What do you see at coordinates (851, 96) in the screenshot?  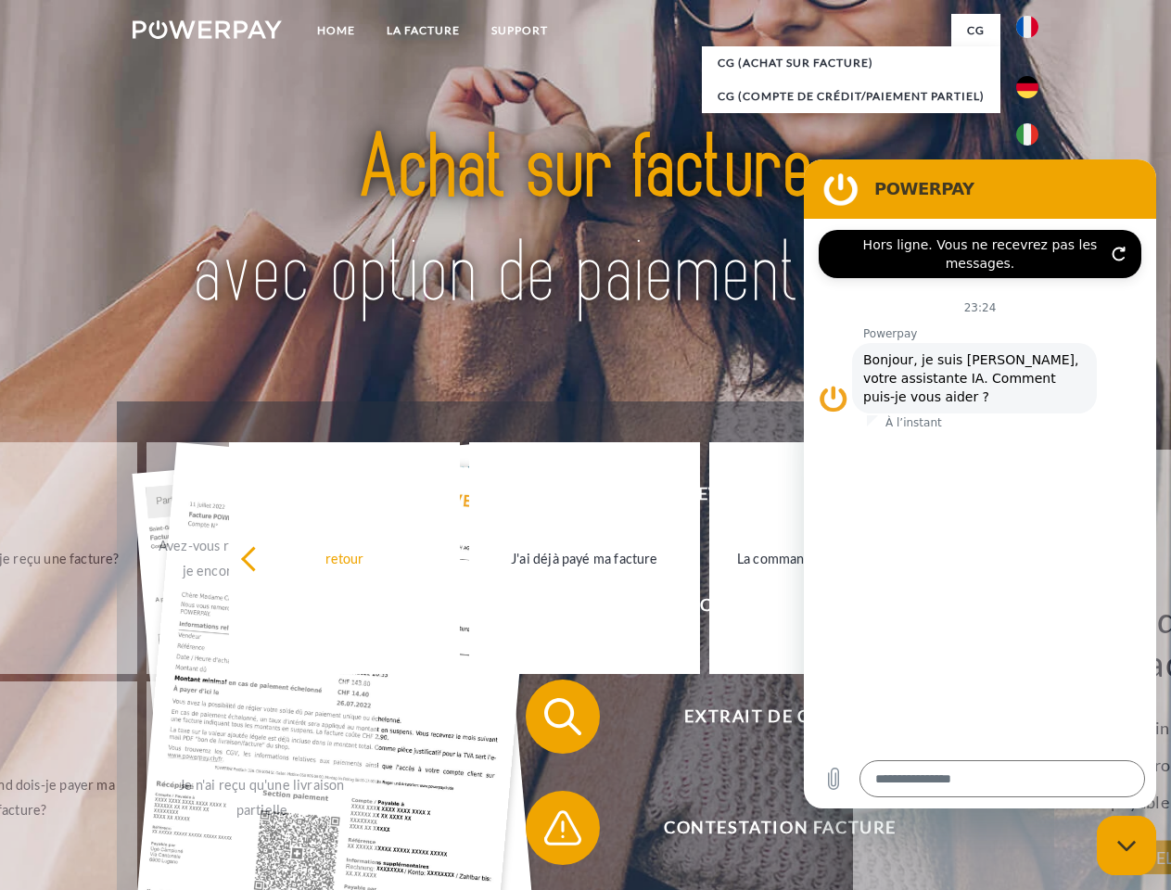 I see `a: CG (Compte de crédit/paiement partiel)` at bounding box center [851, 96].